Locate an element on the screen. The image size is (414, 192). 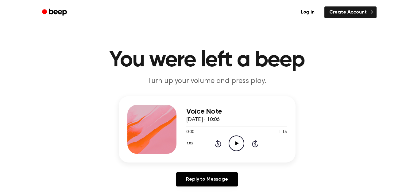
h1: You were left a beep is located at coordinates (207, 60).